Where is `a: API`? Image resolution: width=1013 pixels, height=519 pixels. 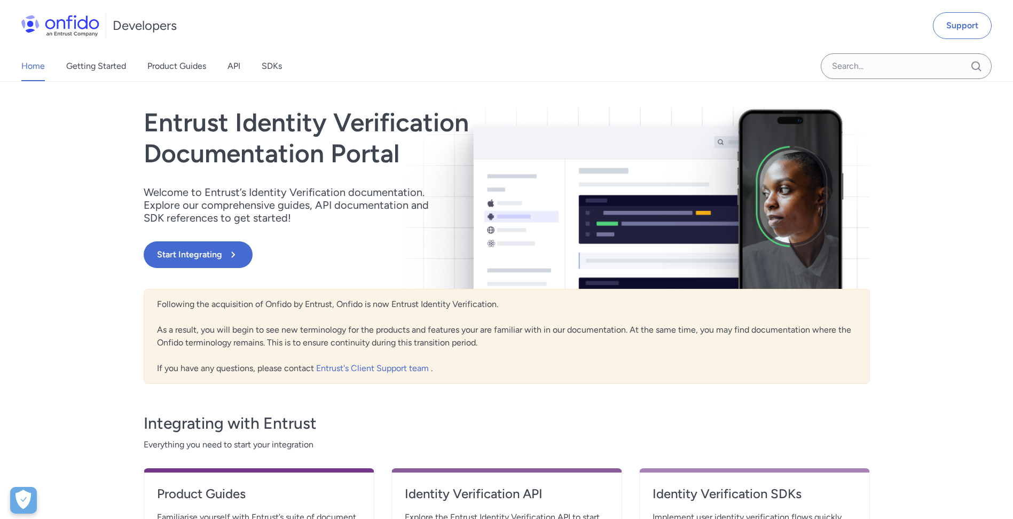 a: API is located at coordinates (234, 66).